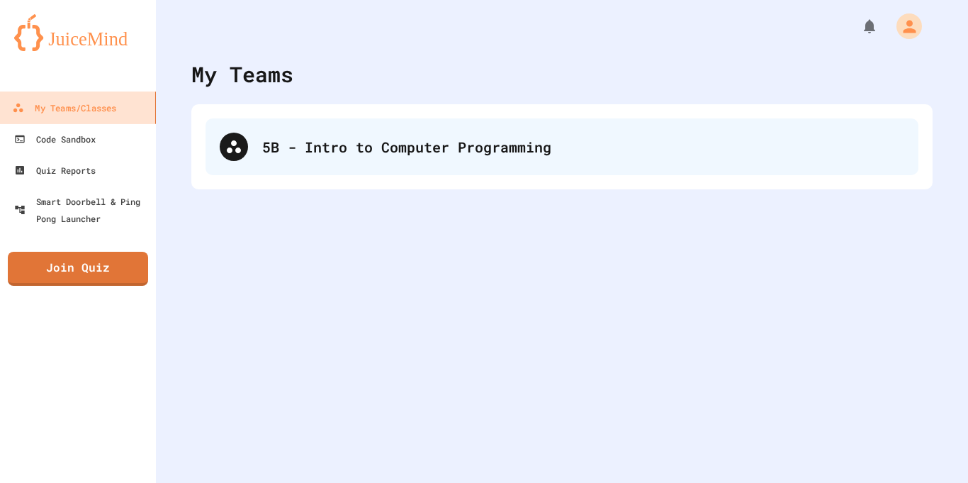 The width and height of the screenshot is (968, 483). Describe the element at coordinates (904, 26) in the screenshot. I see `div: My Account` at that location.